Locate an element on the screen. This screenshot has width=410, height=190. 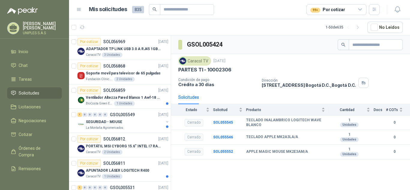
span: Cantidad is located at coordinates (347, 110).